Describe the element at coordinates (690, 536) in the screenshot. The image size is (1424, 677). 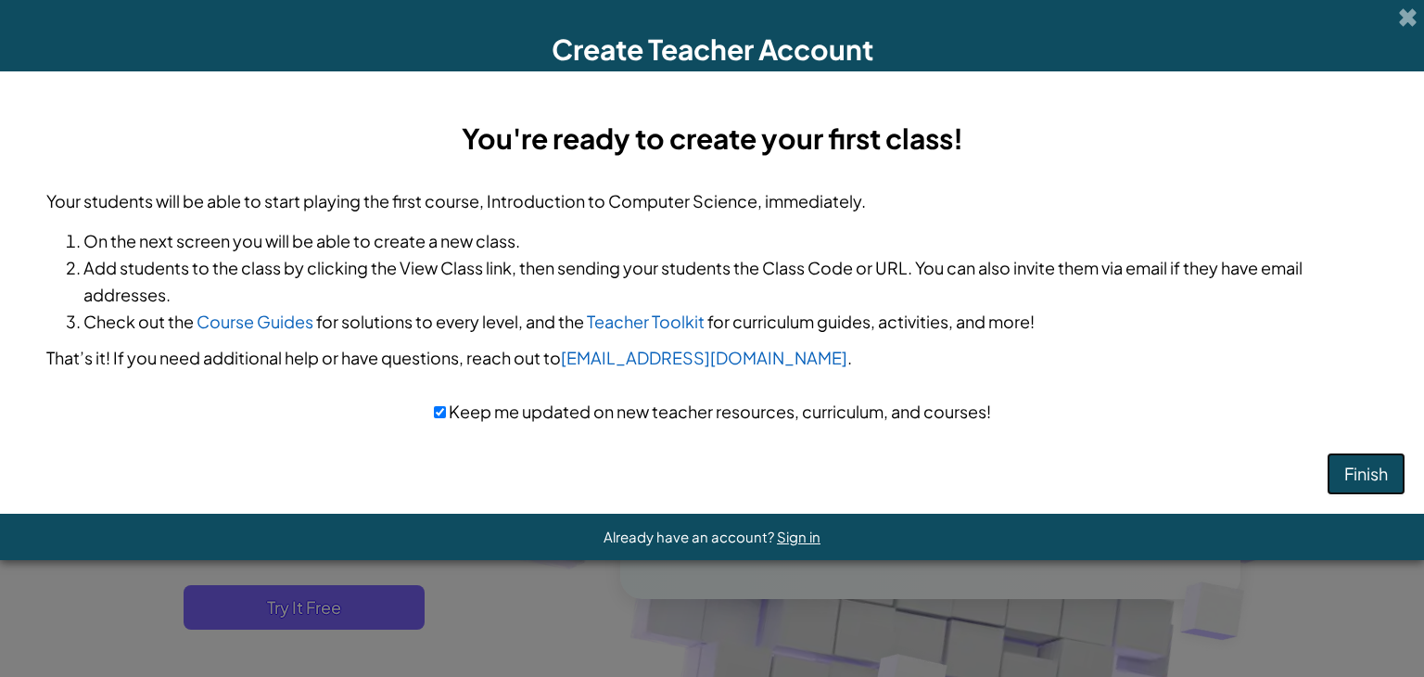
I see `span: Already have an account?` at that location.